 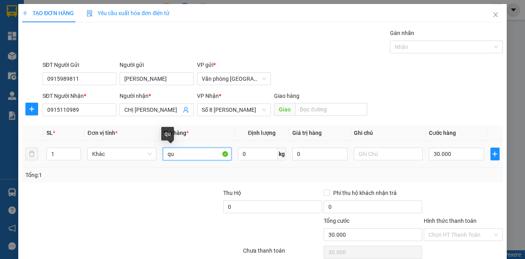 I want to click on th: Ghi chú, so click(x=388, y=133).